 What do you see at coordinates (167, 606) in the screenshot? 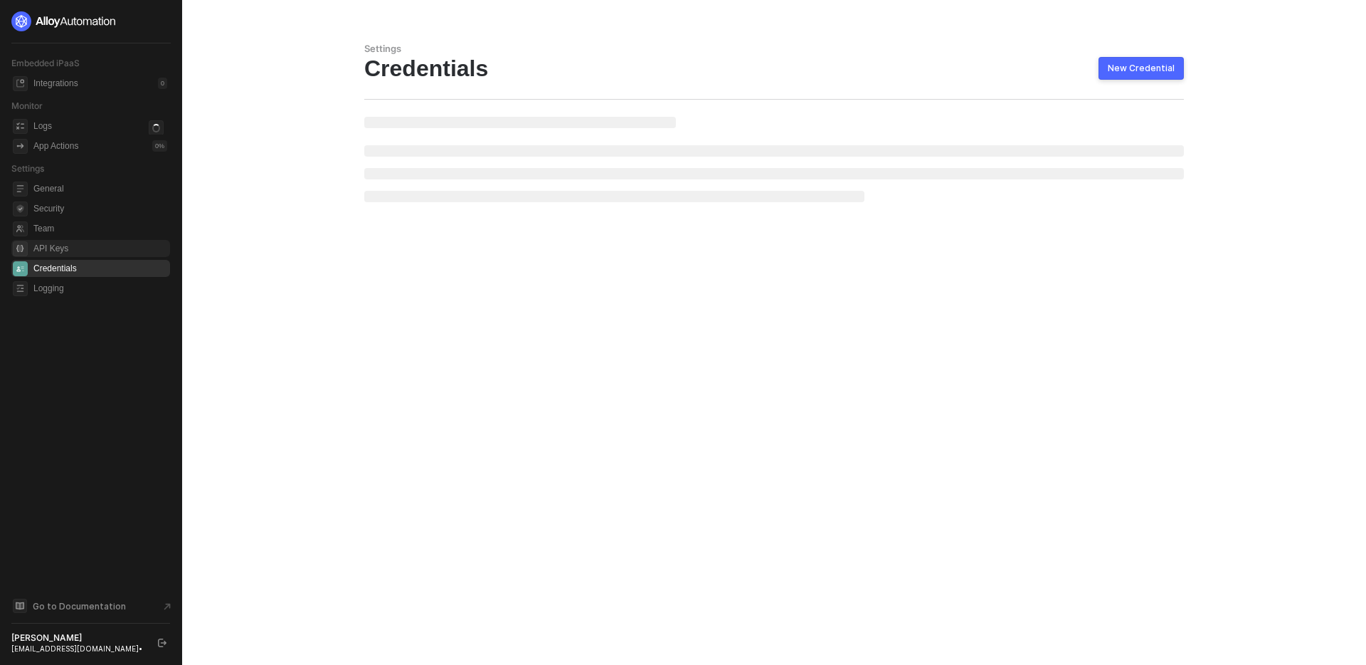
I see `span: document-arrow` at bounding box center [167, 606].